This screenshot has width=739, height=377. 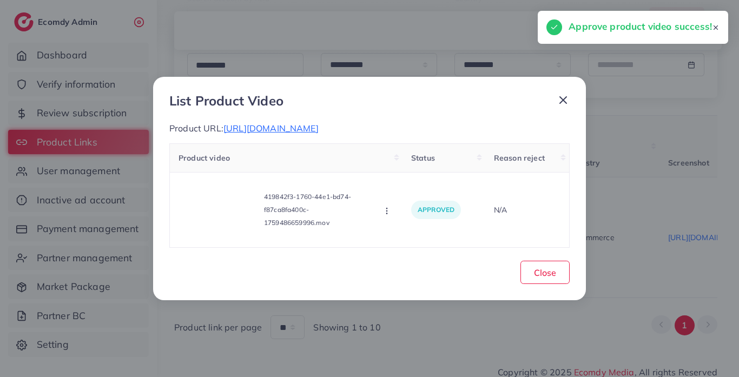 What do you see at coordinates (545, 272) in the screenshot?
I see `button: Close` at bounding box center [545, 272].